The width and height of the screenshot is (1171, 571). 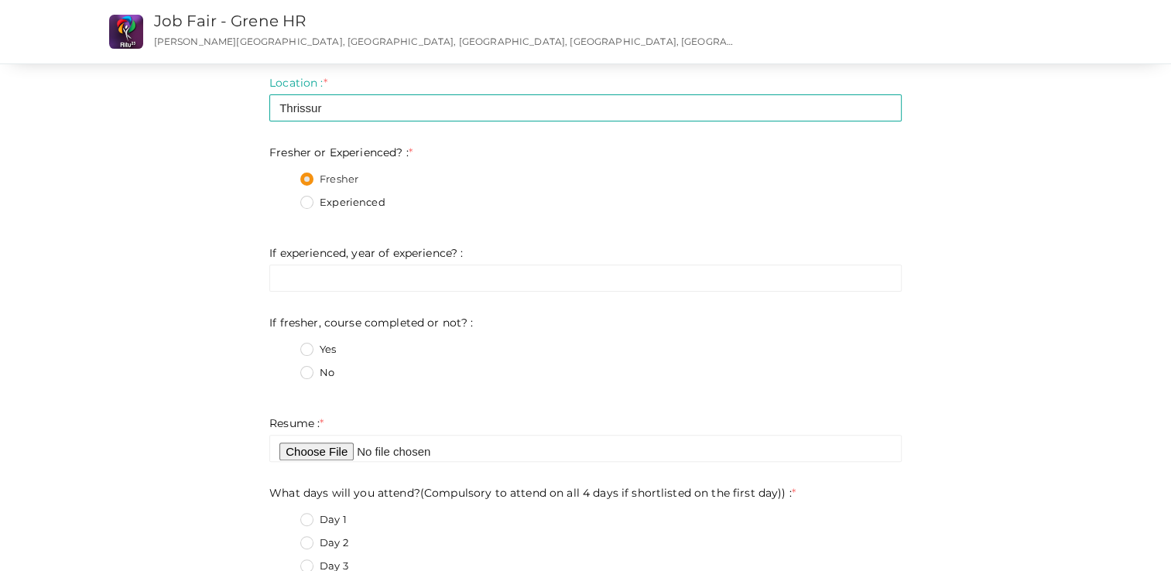 I want to click on label: Location :, so click(x=298, y=83).